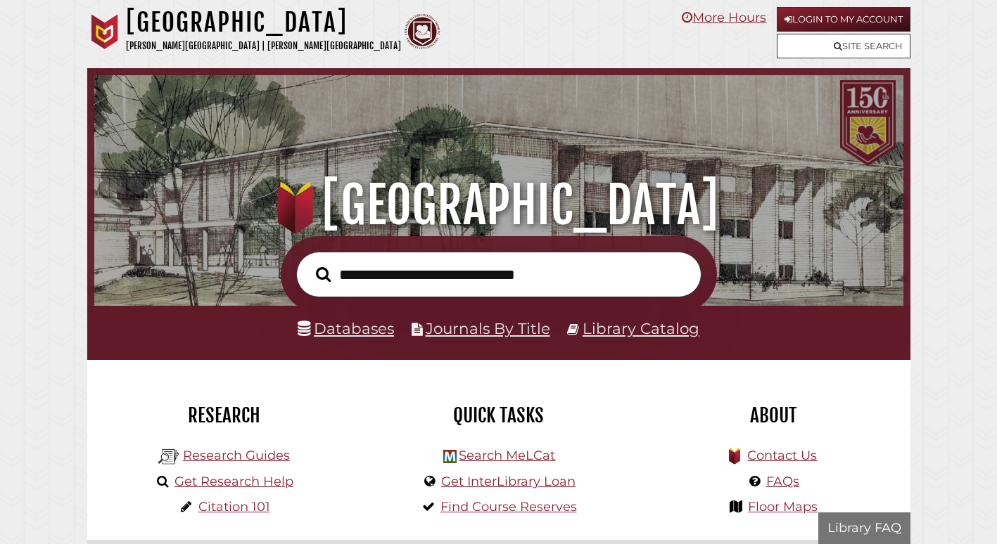  I want to click on a: Citation 101, so click(234, 507).